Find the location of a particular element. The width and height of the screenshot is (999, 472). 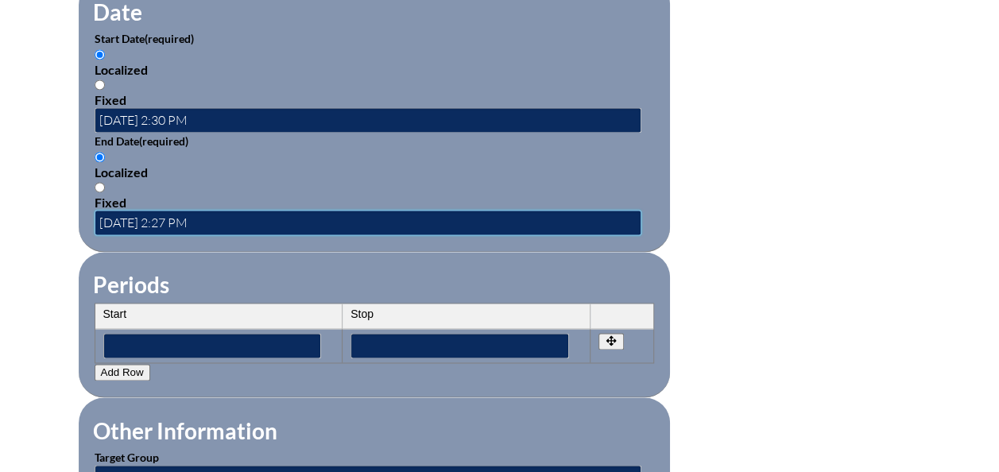

legend: Periods is located at coordinates (131, 284).